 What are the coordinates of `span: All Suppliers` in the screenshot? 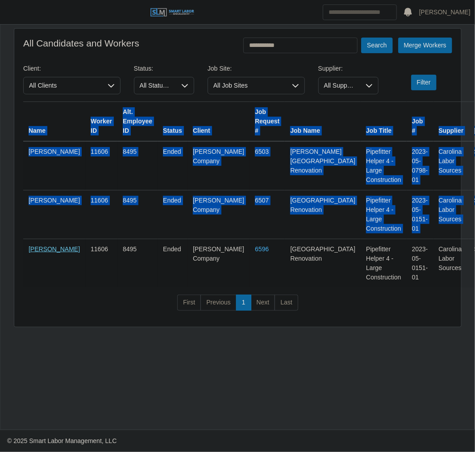 It's located at (340, 85).